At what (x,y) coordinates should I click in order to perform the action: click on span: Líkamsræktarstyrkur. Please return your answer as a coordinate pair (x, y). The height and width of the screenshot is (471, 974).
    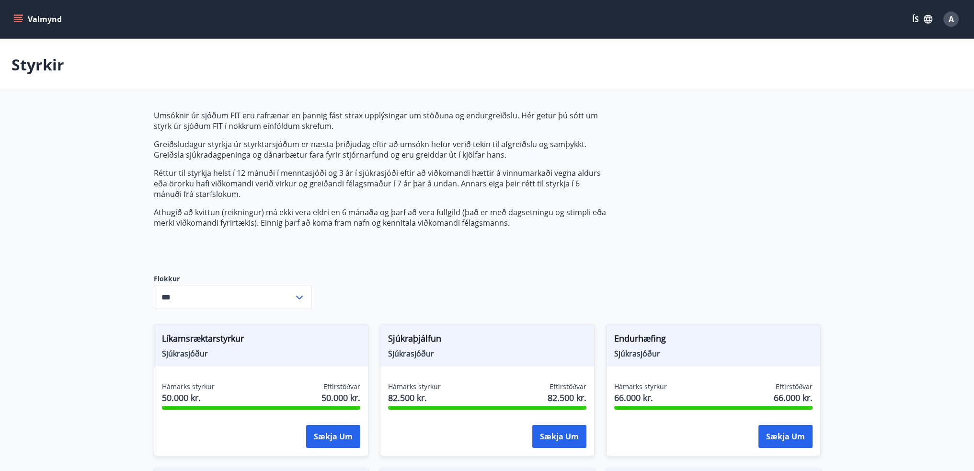
    Looking at the image, I should click on (261, 340).